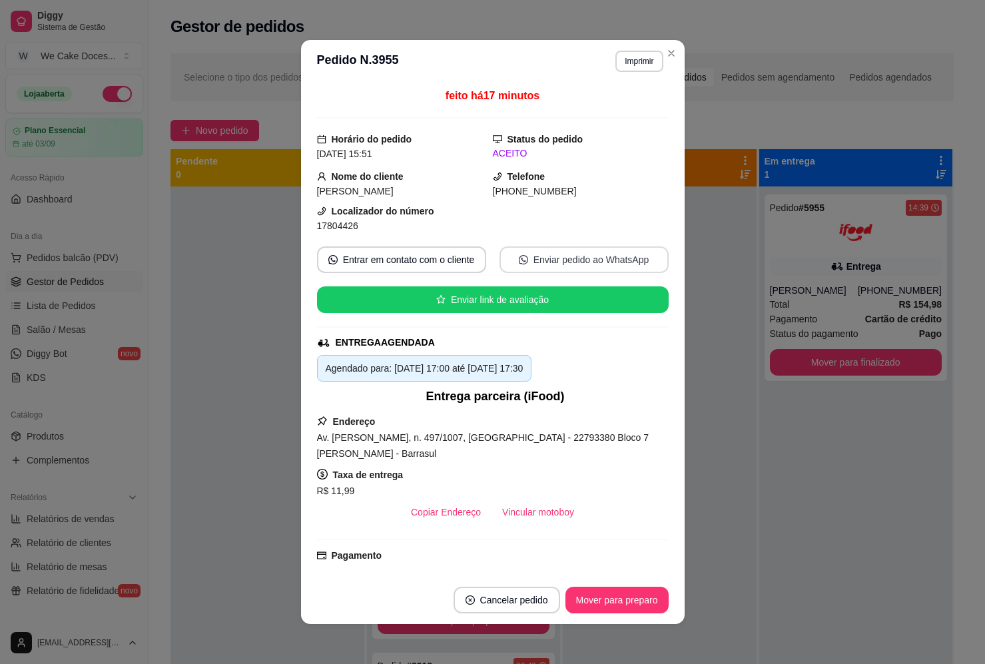 This screenshot has width=985, height=664. What do you see at coordinates (322, 139) in the screenshot?
I see `span: calendar` at bounding box center [322, 139].